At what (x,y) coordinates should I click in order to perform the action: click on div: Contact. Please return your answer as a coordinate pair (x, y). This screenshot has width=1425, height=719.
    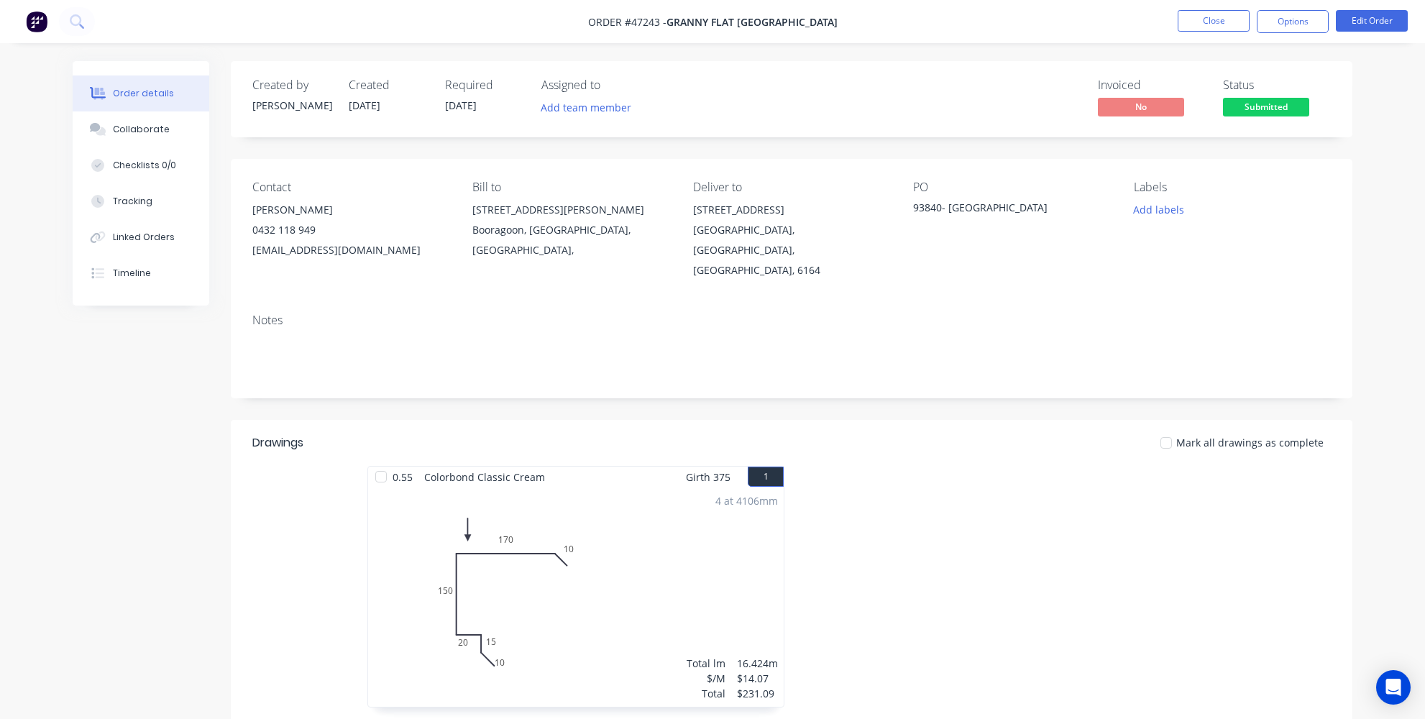
    Looking at the image, I should click on (351, 187).